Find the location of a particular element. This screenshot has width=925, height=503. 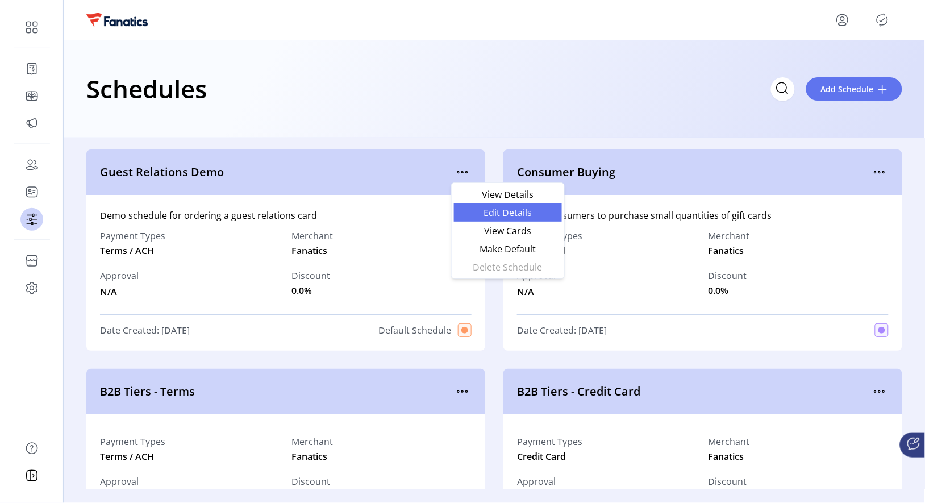

span: Default Schedule is located at coordinates (415, 330).